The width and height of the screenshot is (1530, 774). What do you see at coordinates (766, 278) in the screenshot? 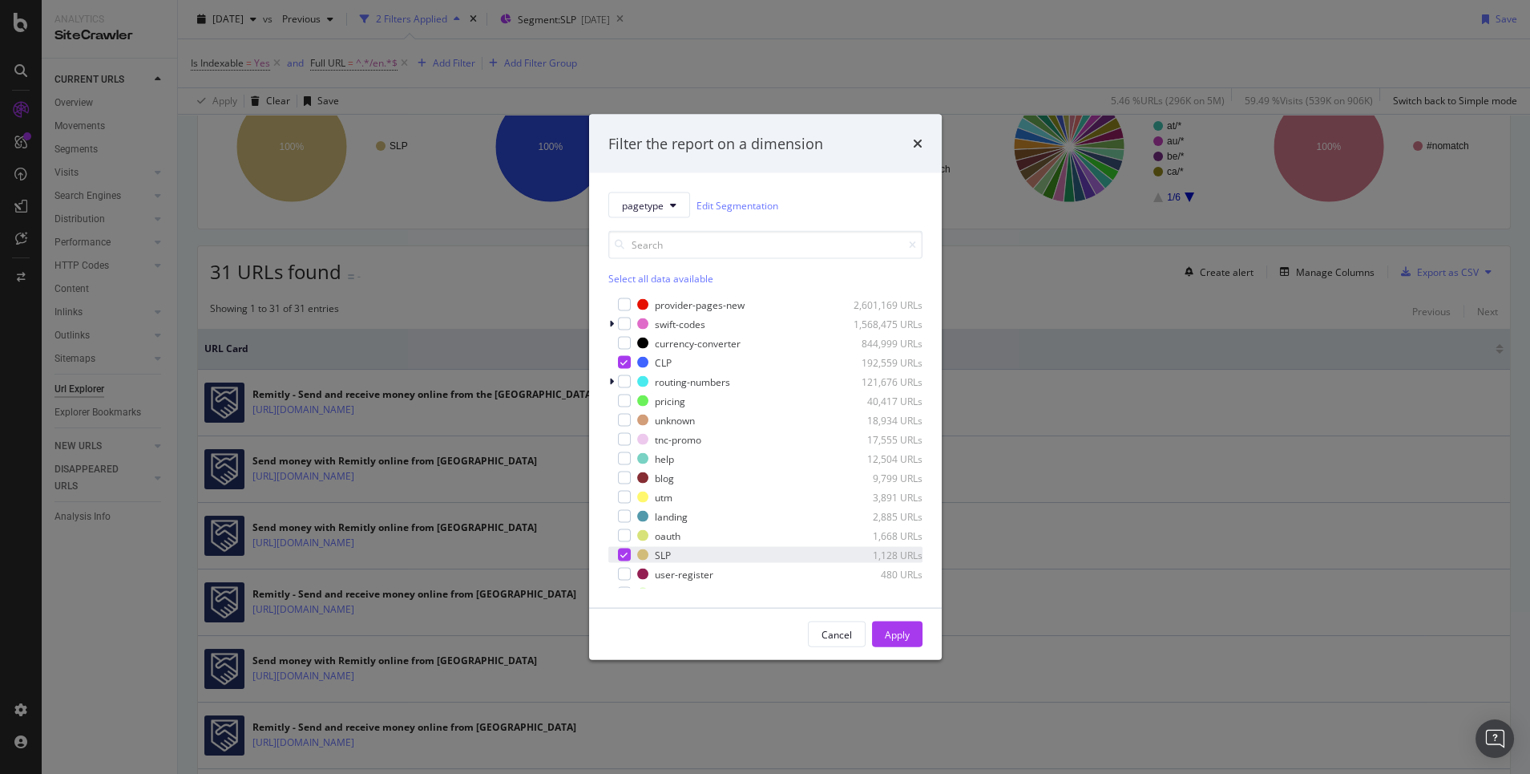
I see `div: Select all data available` at bounding box center [766, 278].